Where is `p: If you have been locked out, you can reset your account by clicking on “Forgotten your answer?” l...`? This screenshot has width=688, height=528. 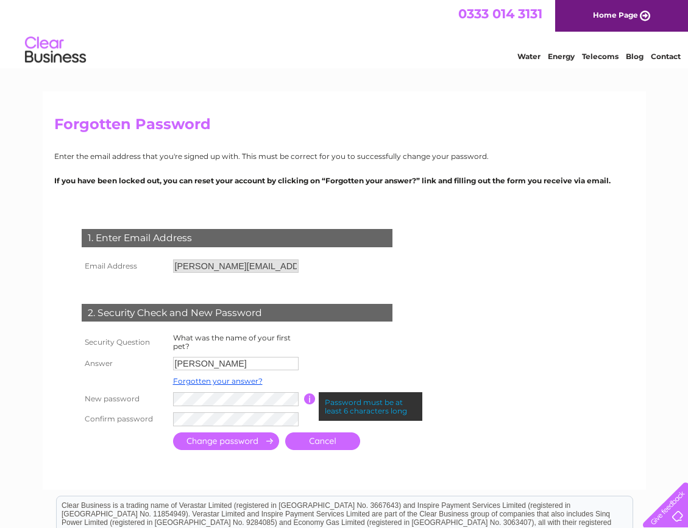
p: If you have been locked out, you can reset your account by clicking on “Forgotten your answer?” l... is located at coordinates (344, 180).